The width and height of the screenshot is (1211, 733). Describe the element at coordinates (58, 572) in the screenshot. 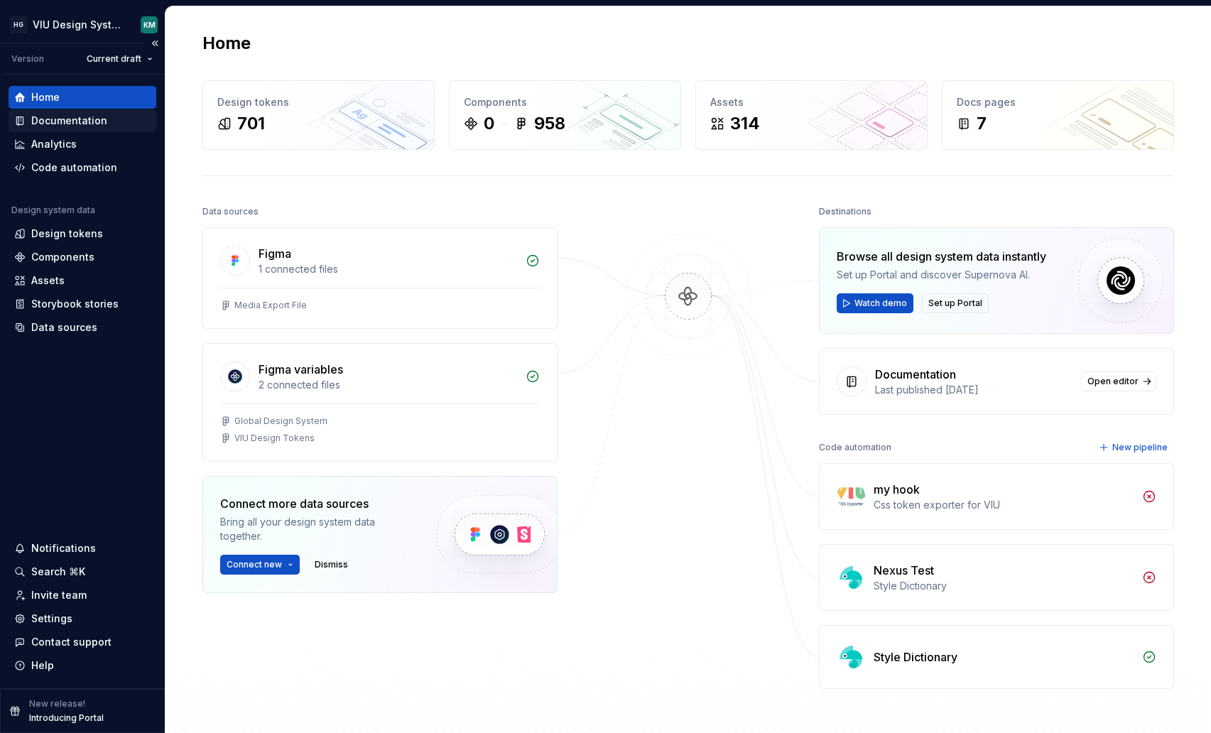

I see `div: Search ⌘K` at that location.